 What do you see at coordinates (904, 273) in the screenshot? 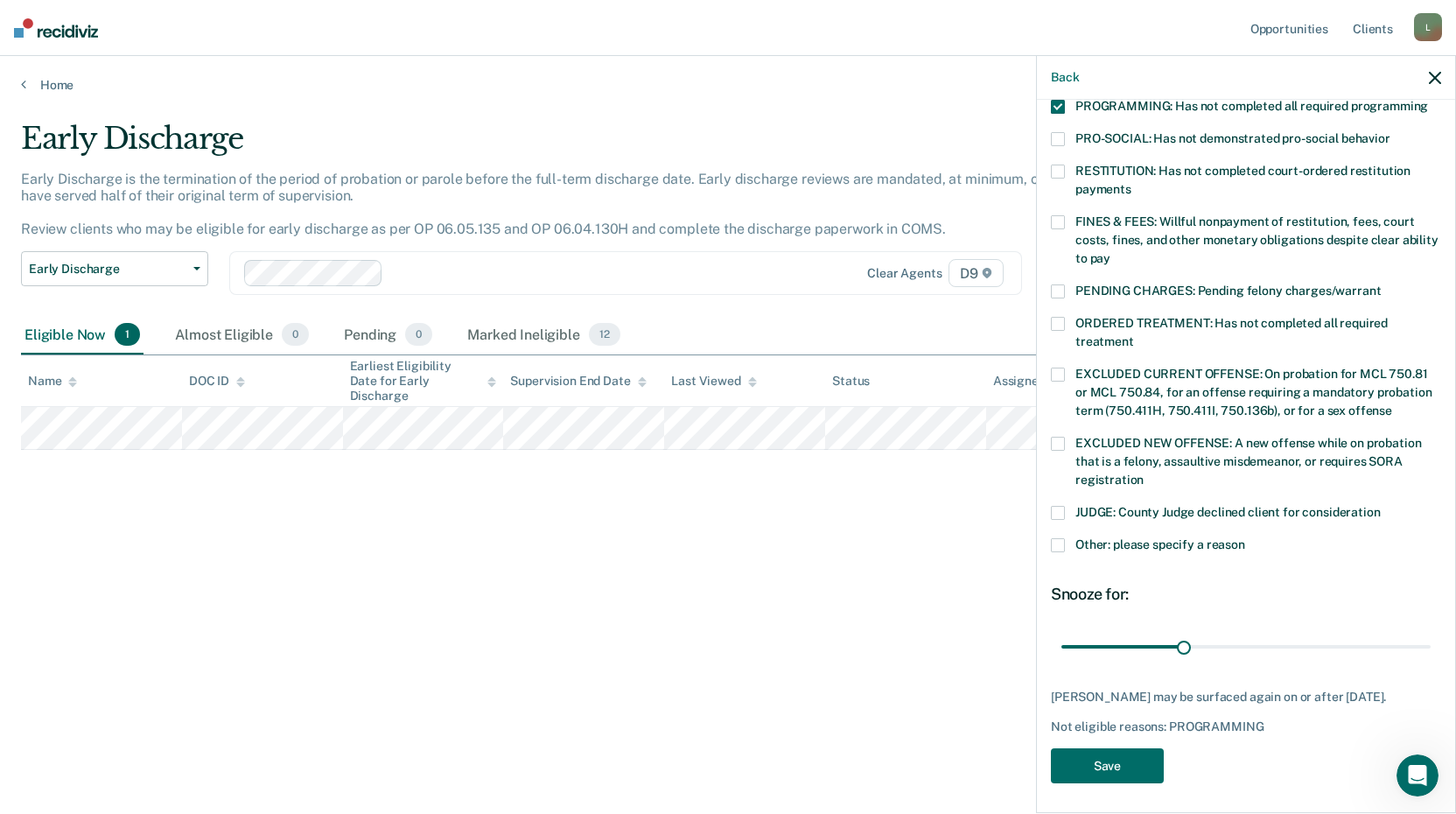
I see `div: Clear agents` at bounding box center [904, 273].